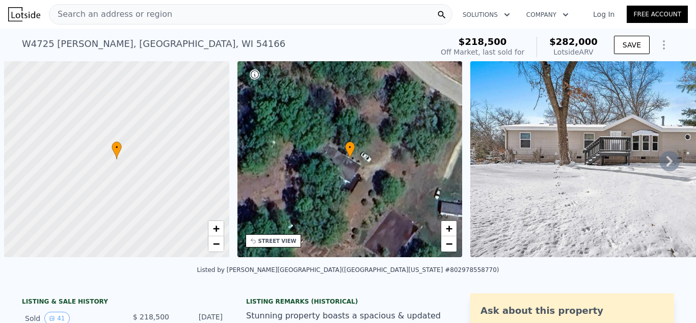 This screenshot has width=696, height=323. What do you see at coordinates (658, 14) in the screenshot?
I see `a: Free Account` at bounding box center [658, 14].